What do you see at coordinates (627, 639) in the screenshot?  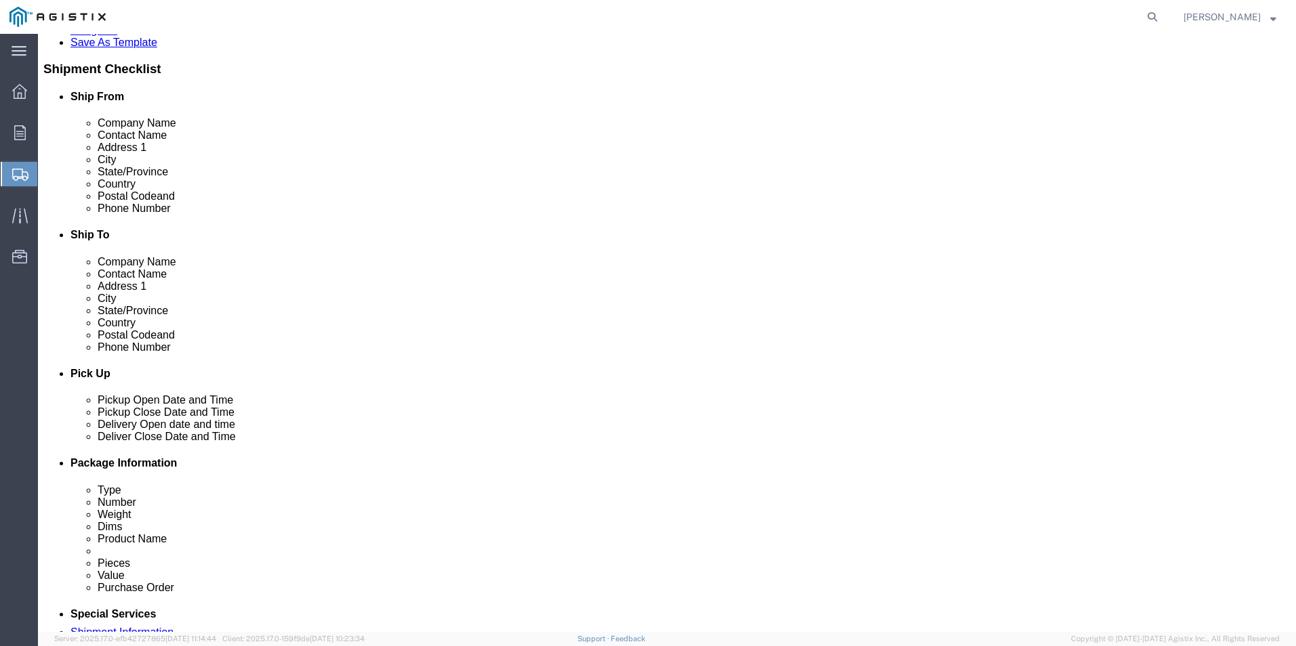 I see `a: Feedback` at bounding box center [627, 639].